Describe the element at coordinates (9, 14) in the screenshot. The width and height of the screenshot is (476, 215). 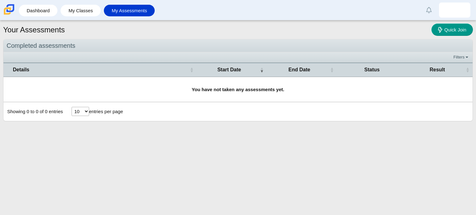
I see `a: Carmen School of Science & Technology` at that location.